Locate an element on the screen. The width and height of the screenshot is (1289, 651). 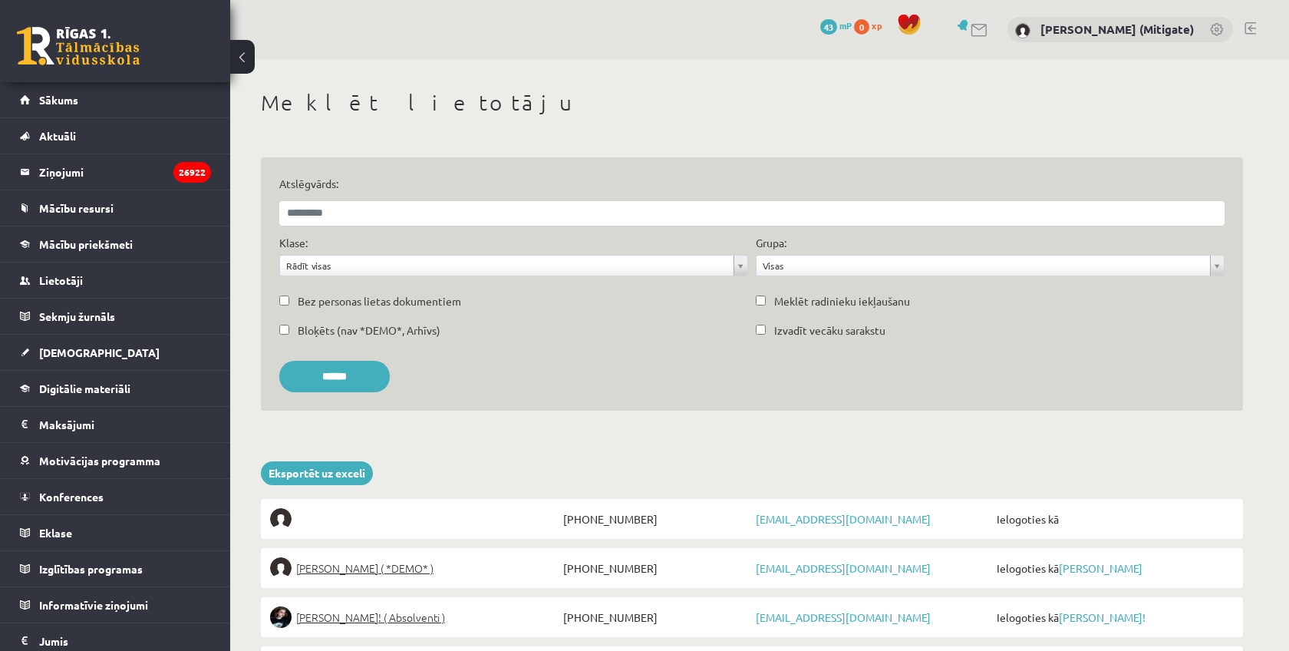
label: Bloķēts (nav *DEMO*, Arhīvs) is located at coordinates (369, 330).